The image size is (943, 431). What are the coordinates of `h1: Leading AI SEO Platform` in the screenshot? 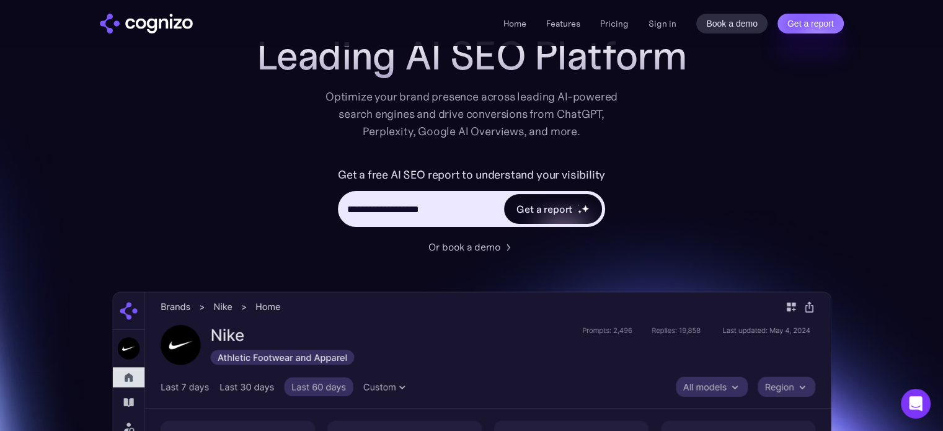 It's located at (472, 56).